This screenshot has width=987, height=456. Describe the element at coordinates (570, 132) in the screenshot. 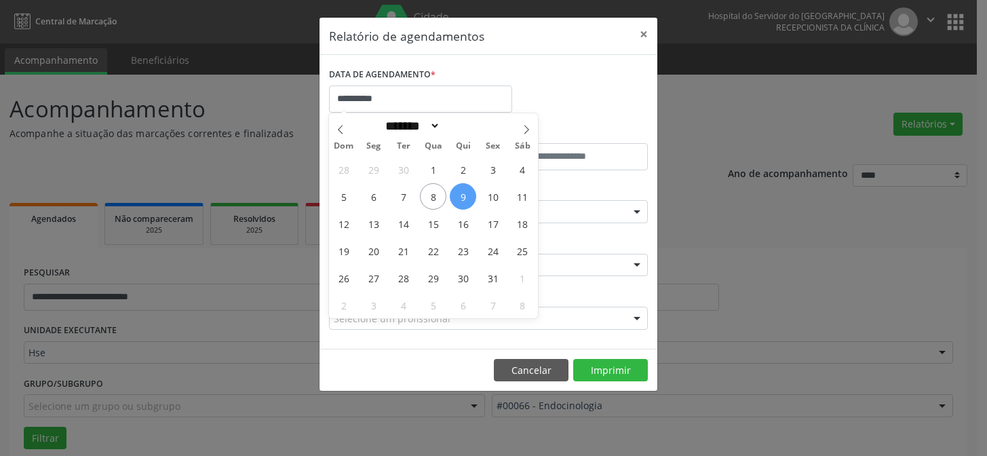

I see `label: ATÉ` at that location.